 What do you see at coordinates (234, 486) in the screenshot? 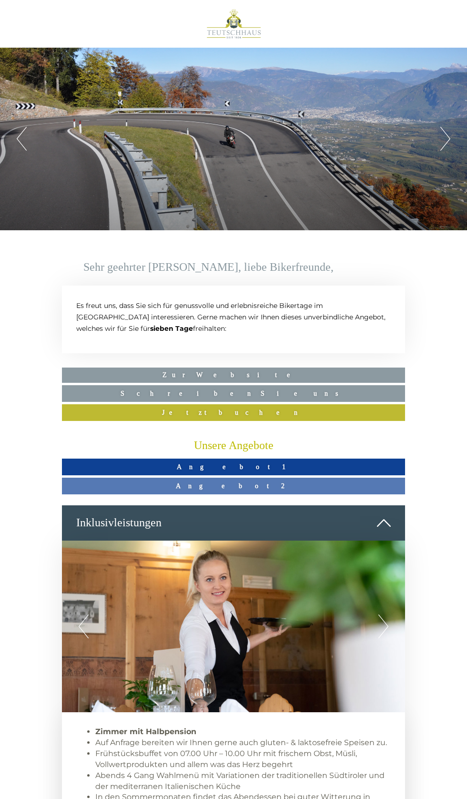
I see `span: Angebot 2` at bounding box center [234, 486].